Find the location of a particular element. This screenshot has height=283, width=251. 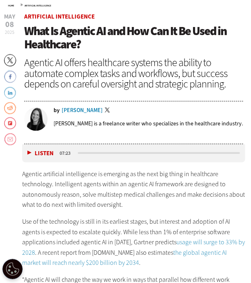

span: What Is Agentic AI and How Can It Be Used in Healthcare? is located at coordinates (125, 37).